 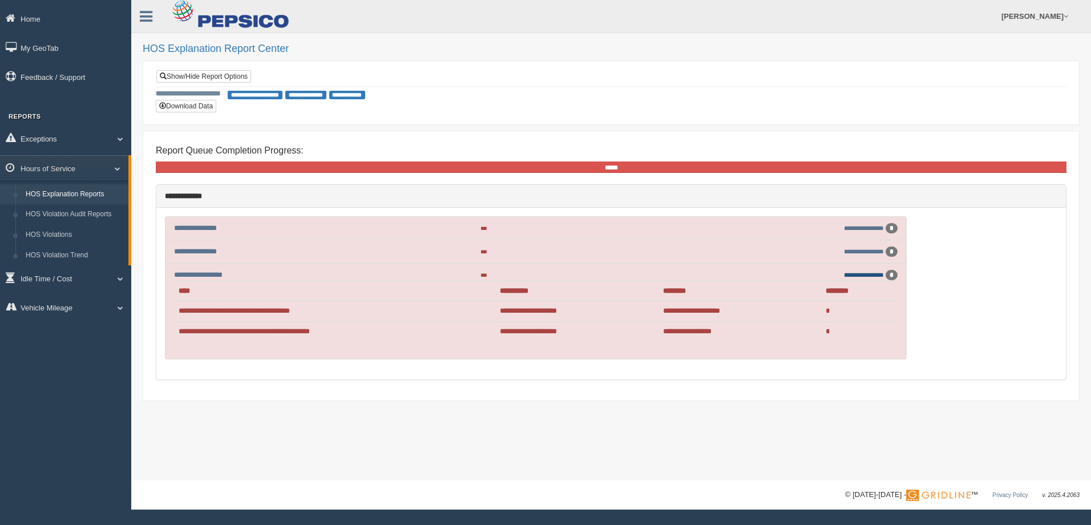 What do you see at coordinates (204, 76) in the screenshot?
I see `a: Show/Hide Report Options` at bounding box center [204, 76].